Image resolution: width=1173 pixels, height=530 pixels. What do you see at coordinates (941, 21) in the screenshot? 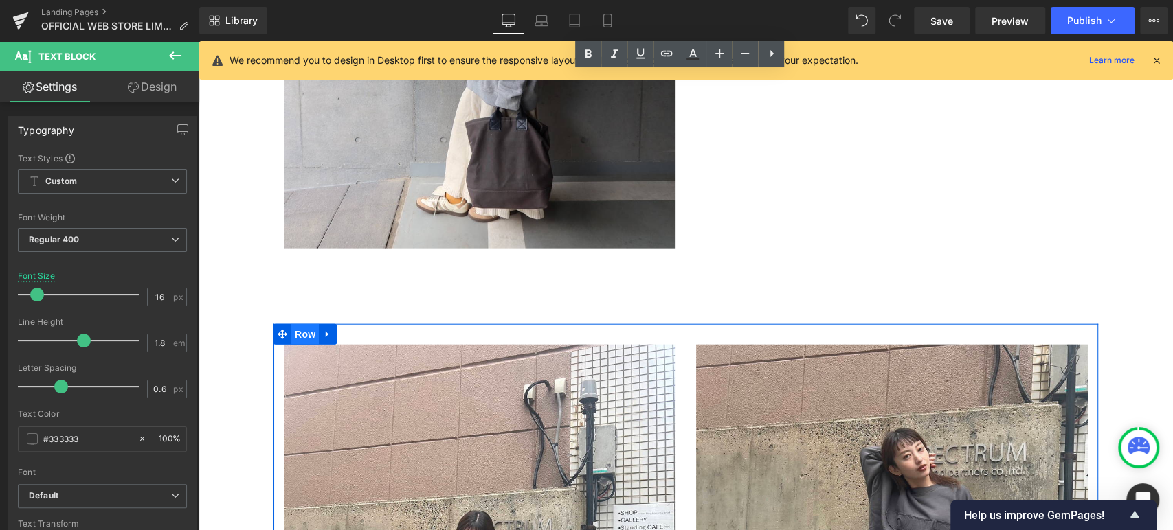
I see `span: Save` at bounding box center [941, 21].